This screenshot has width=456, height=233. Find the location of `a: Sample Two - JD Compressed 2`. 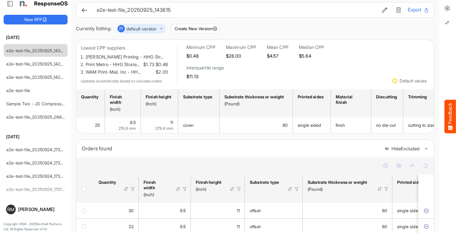

a: Sample Two - JD Compressed 2 is located at coordinates (38, 104).